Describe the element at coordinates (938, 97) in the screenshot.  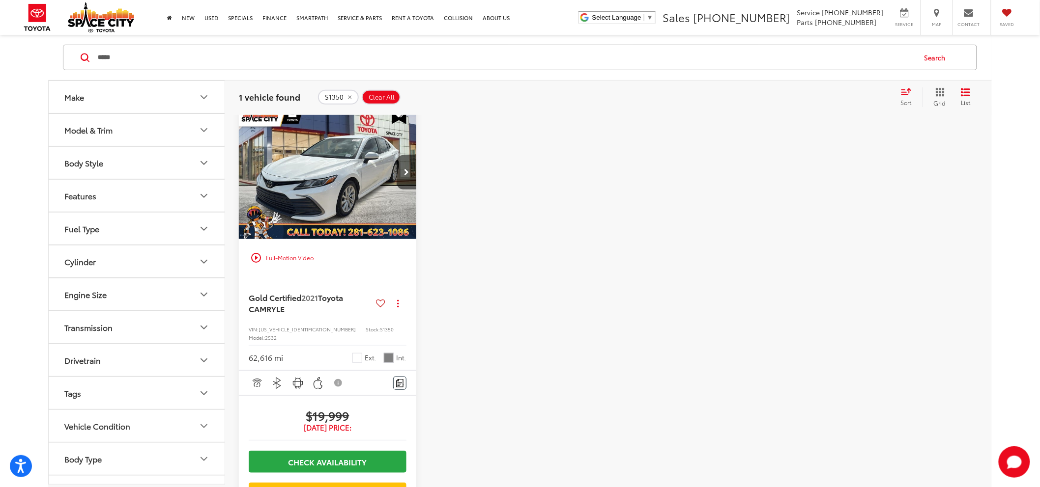
I see `button: Grid View` at that location.